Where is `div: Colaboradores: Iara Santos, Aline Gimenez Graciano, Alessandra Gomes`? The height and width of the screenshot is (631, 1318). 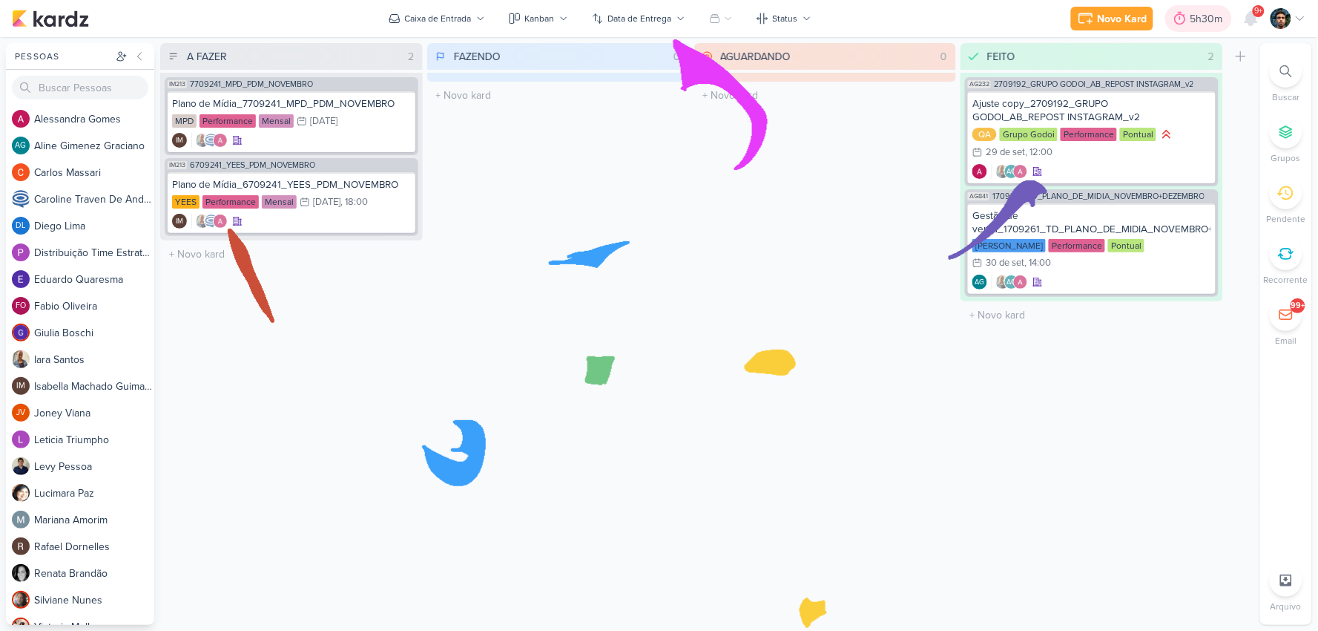
div: Colaboradores: Iara Santos, Aline Gimenez Graciano, Alessandra Gomes is located at coordinates (1010, 282).